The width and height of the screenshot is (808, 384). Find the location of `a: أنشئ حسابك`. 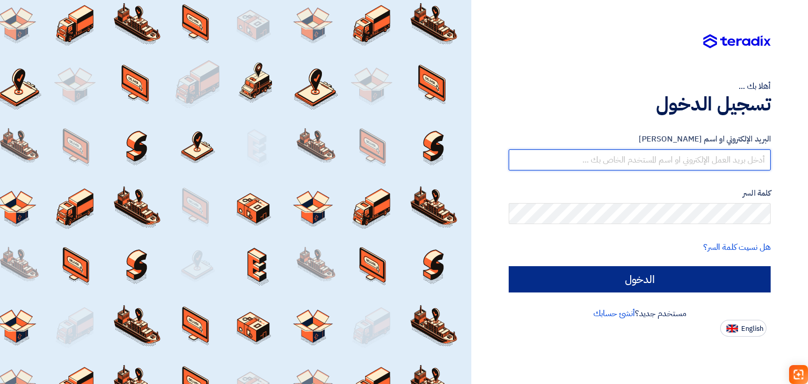

a: أنشئ حسابك is located at coordinates (614, 313).